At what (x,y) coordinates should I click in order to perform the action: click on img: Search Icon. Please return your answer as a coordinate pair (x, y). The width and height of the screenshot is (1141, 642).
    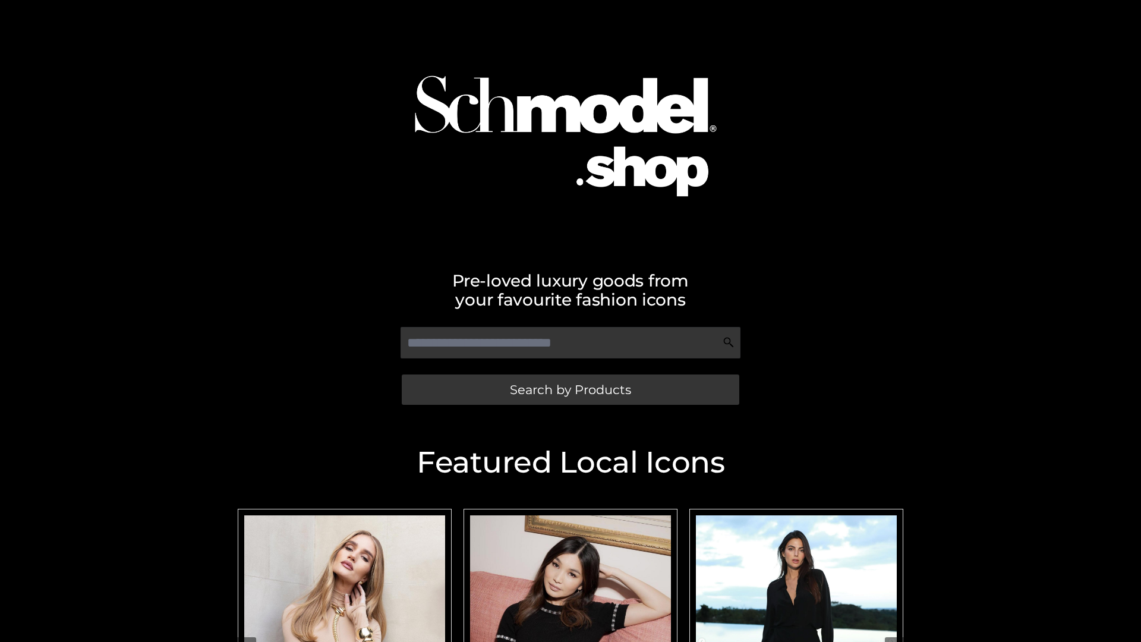
    Looking at the image, I should click on (728, 342).